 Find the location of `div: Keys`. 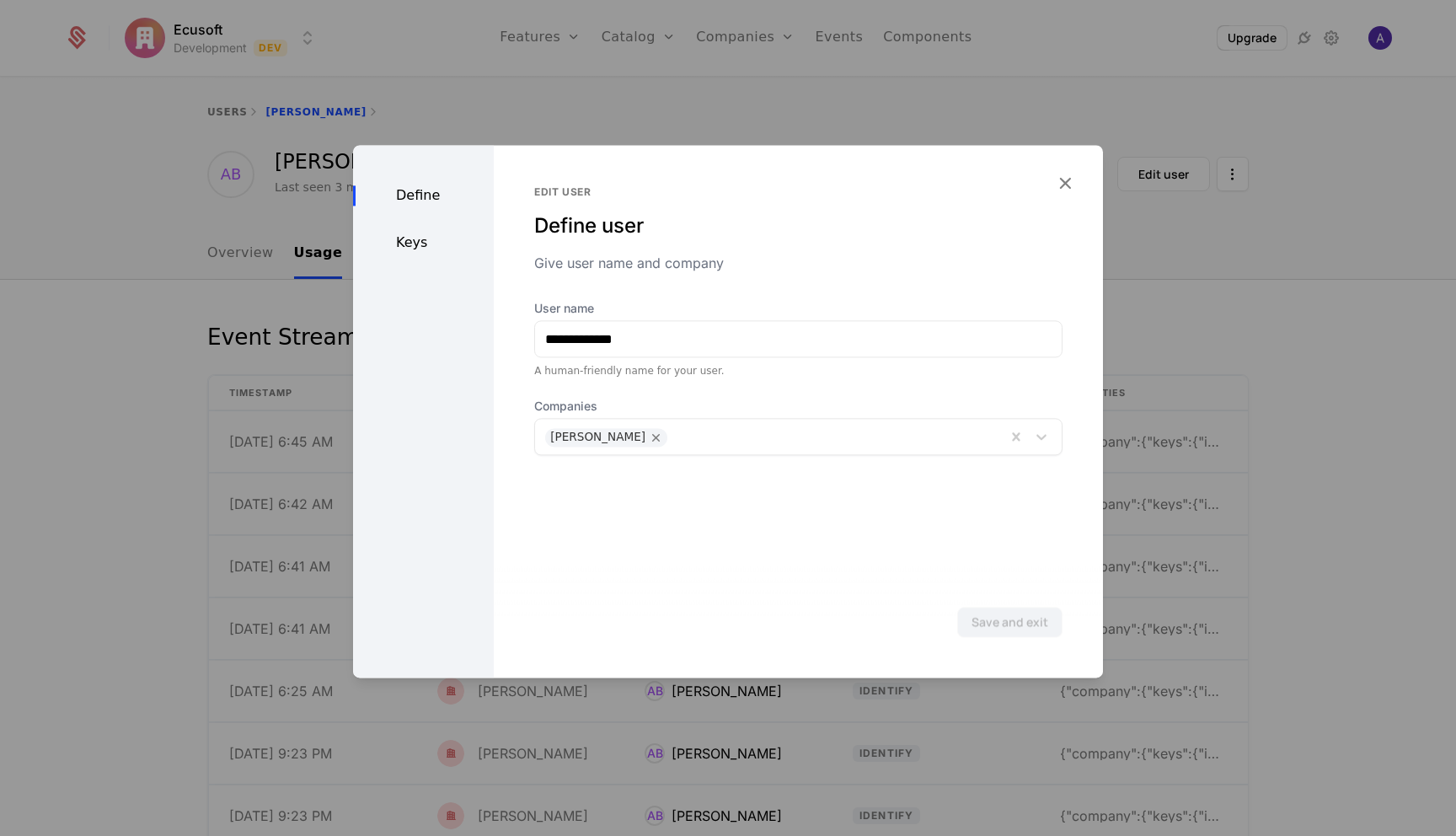

div: Keys is located at coordinates (423, 243).